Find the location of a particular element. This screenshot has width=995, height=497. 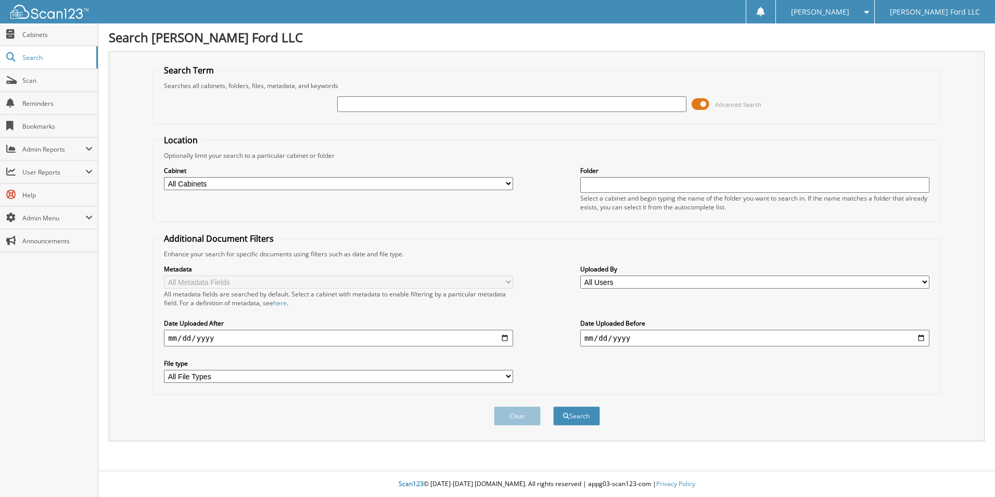

legend: Additional Document Filters is located at coordinates (219, 238).